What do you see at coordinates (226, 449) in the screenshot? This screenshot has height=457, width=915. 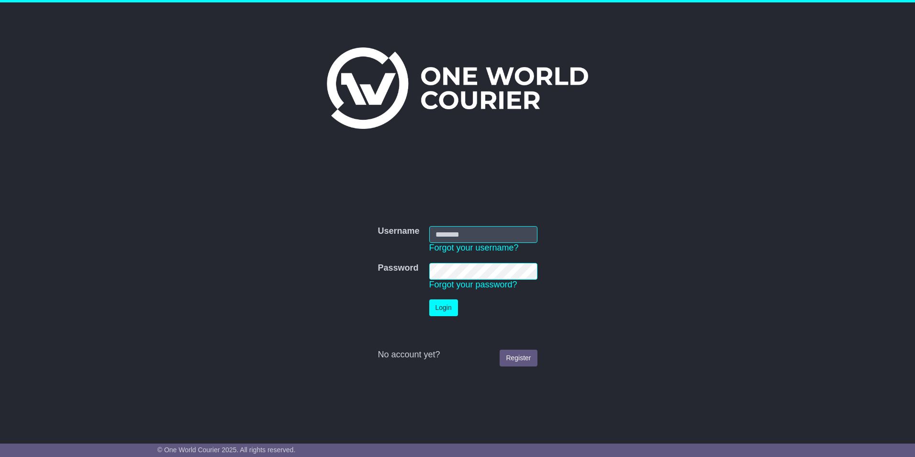 I see `span: © One World Courier 2025. All rights reserved.` at bounding box center [226, 449].